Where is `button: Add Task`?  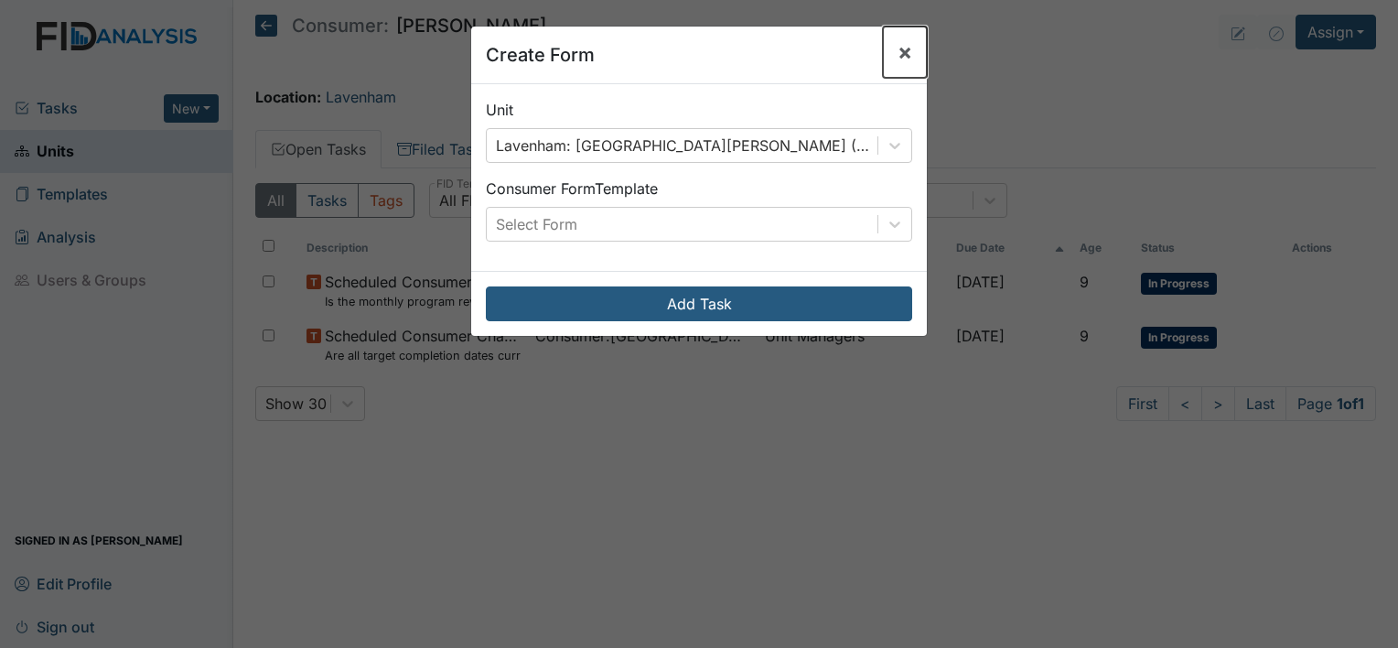
button: Add Task is located at coordinates (699, 304).